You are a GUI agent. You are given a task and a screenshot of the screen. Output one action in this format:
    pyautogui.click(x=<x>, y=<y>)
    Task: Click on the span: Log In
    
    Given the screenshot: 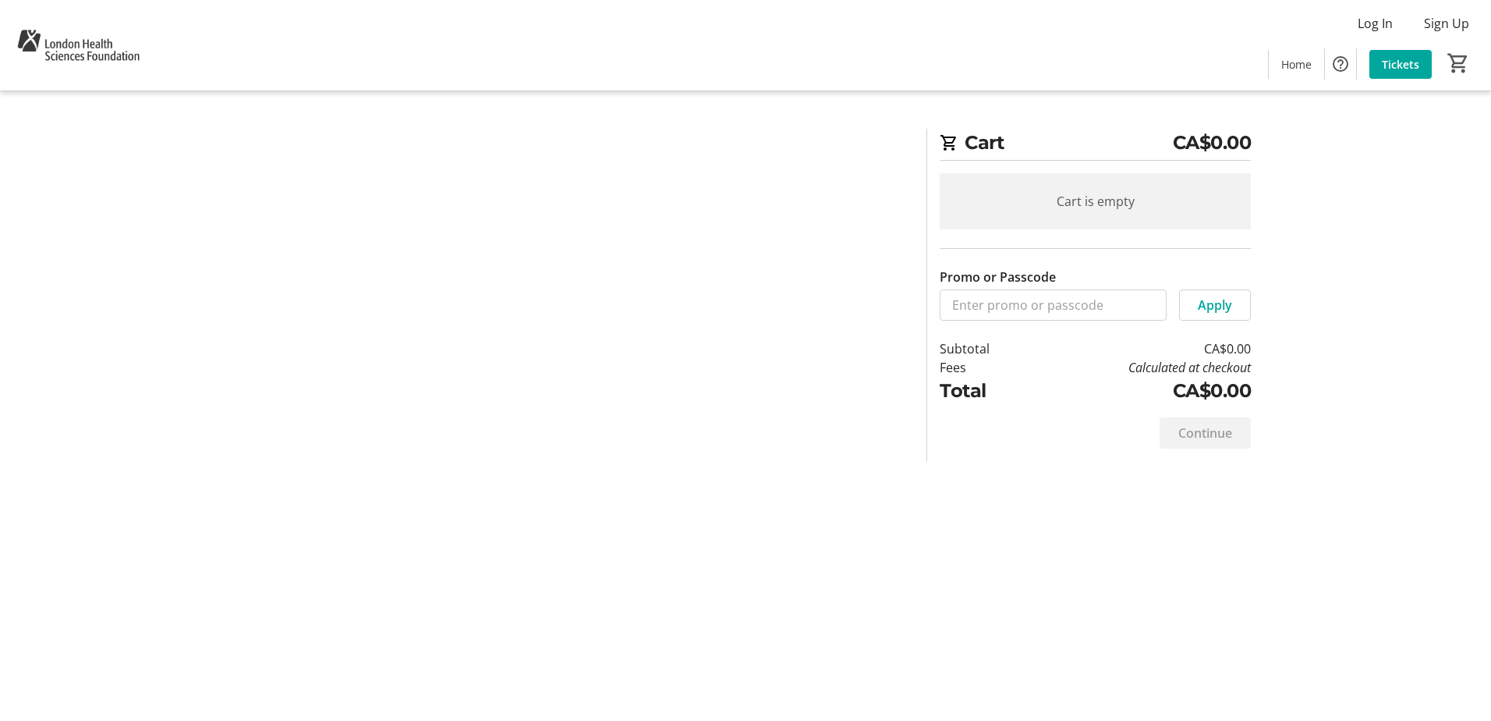 What is the action you would take?
    pyautogui.click(x=1375, y=23)
    